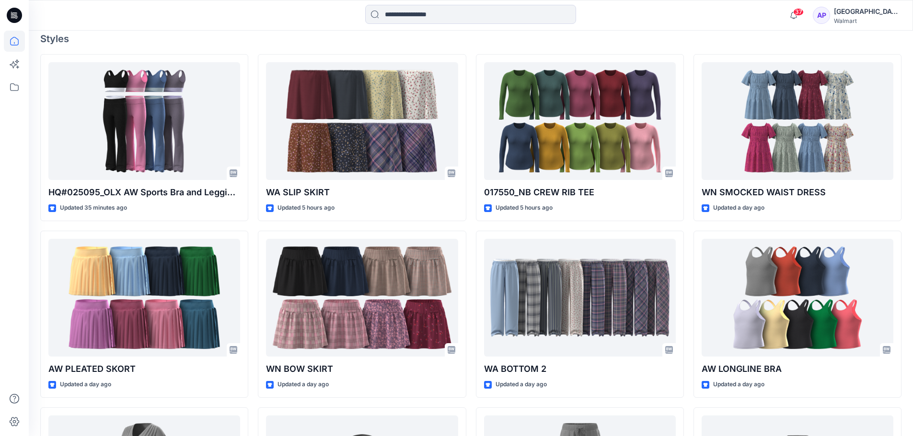  Describe the element at coordinates (580, 121) in the screenshot. I see `a: 017550_NB CREW RIB TEE` at that location.